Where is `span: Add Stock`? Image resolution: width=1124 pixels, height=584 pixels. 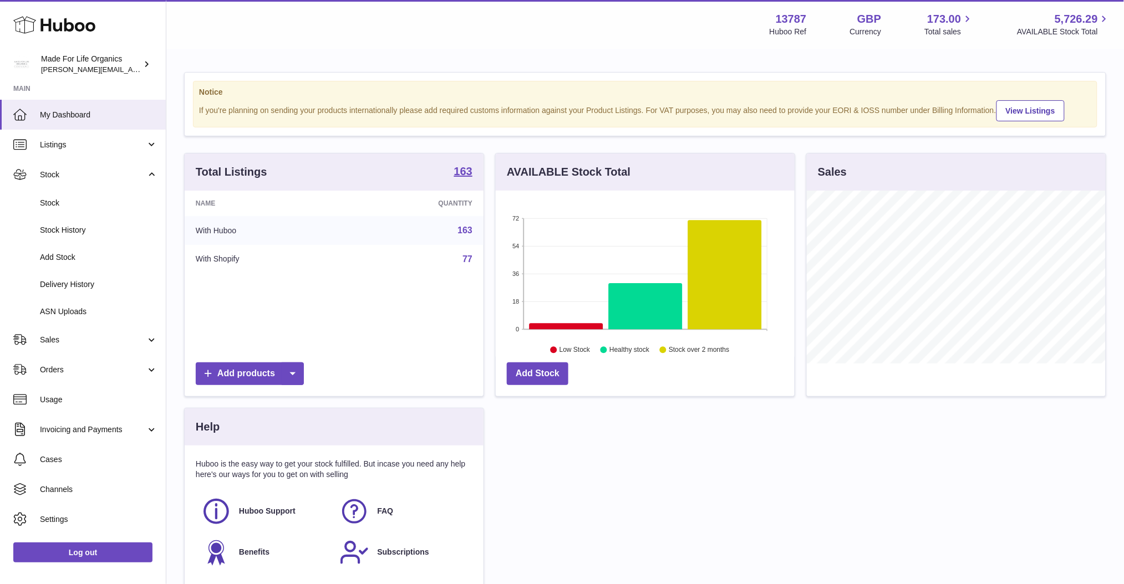 span: Add Stock is located at coordinates (99, 257).